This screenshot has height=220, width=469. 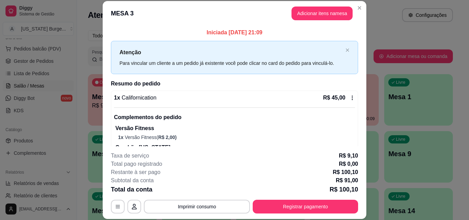 I want to click on p: Subtotal da conta, so click(x=132, y=180).